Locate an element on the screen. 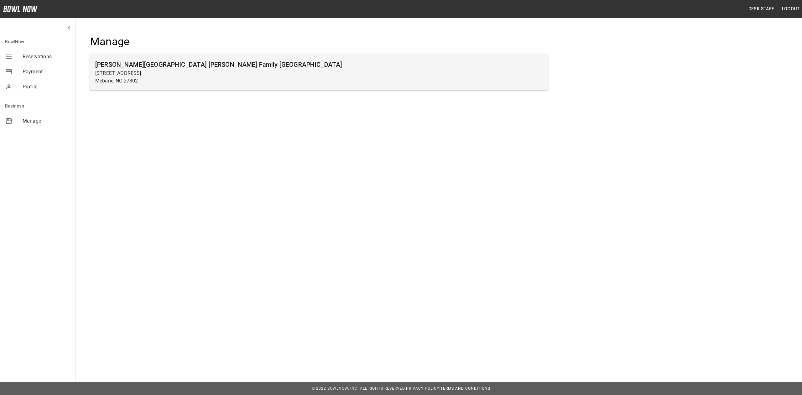 This screenshot has height=395, width=802. span: Reservations is located at coordinates (46, 57).